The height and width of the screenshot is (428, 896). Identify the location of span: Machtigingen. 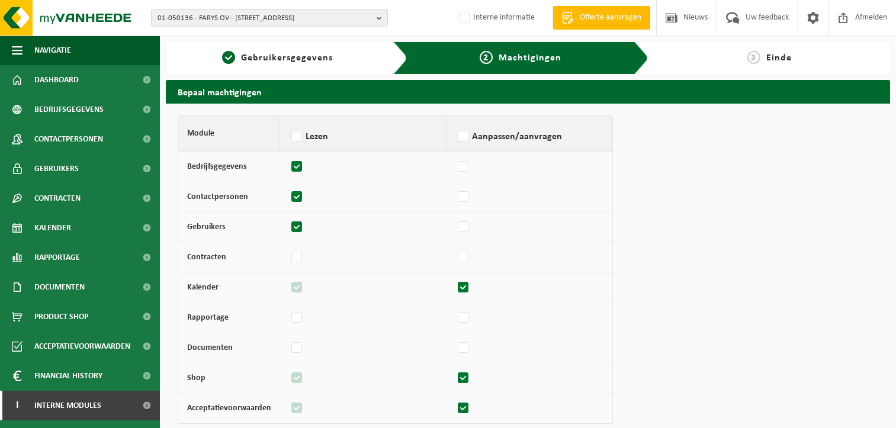
(530, 58).